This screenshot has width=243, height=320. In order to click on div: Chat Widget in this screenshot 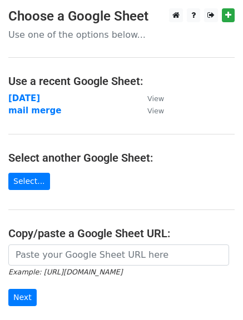, I will do `click(215, 294)`.